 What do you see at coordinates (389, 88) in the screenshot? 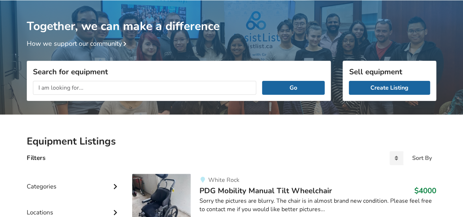
I see `a: Create Listing` at bounding box center [389, 88].